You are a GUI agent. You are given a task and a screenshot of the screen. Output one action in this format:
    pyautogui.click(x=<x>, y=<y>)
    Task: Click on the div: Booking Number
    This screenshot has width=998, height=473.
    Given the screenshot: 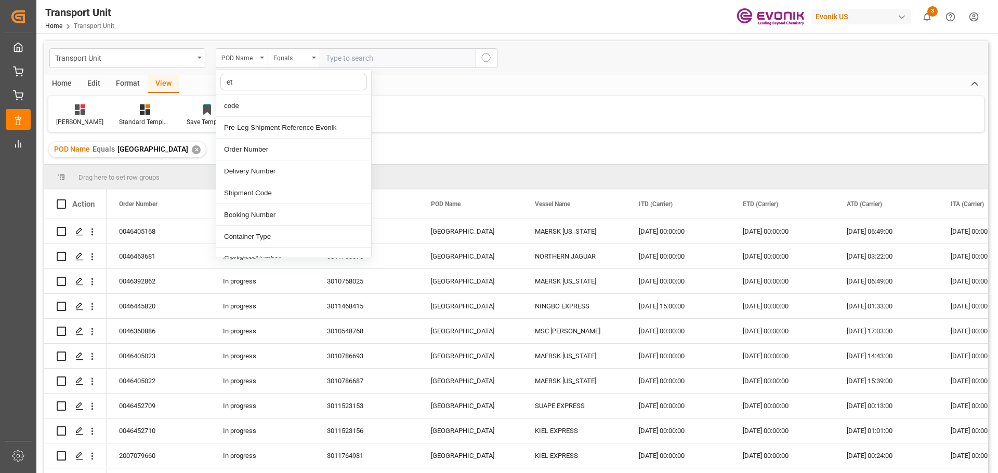 What is the action you would take?
    pyautogui.click(x=294, y=215)
    